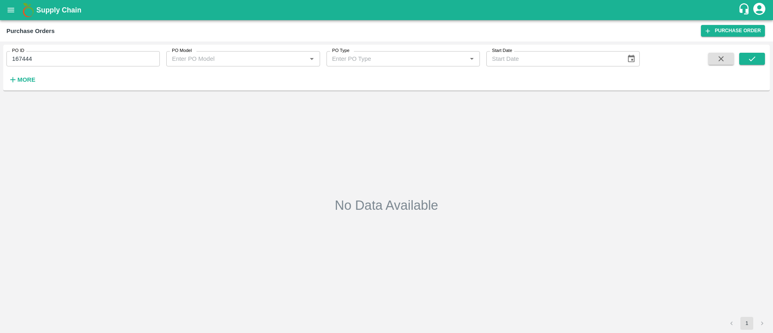 The height and width of the screenshot is (333, 773). Describe the element at coordinates (11, 10) in the screenshot. I see `button: open drawer` at that location.